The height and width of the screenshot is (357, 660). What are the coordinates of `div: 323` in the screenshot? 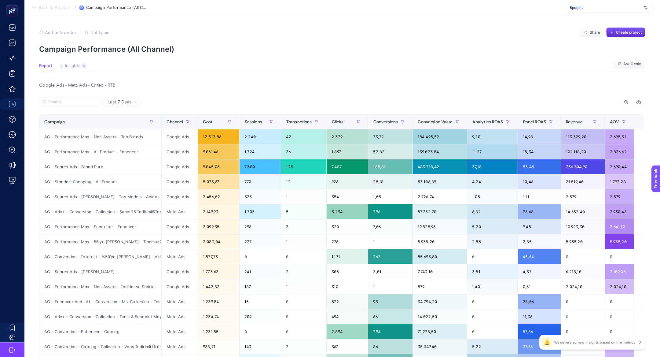 It's located at (260, 197).